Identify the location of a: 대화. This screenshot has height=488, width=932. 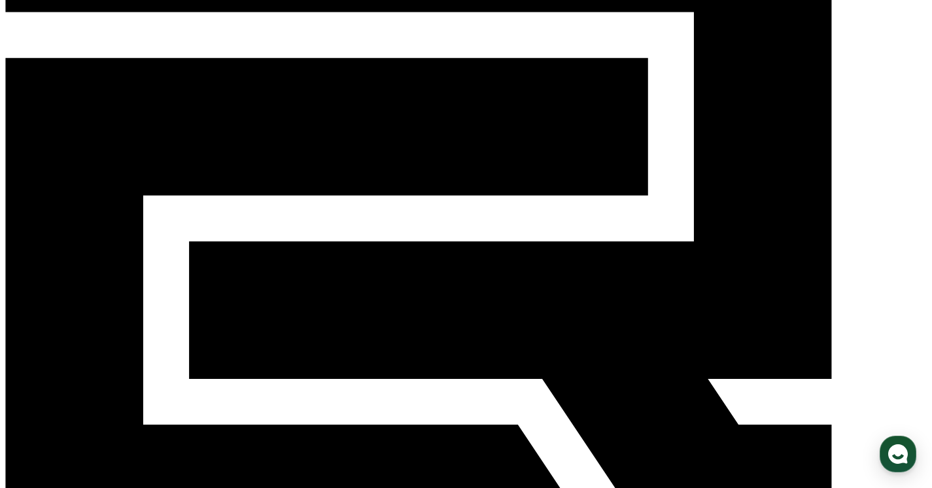
(127, 396).